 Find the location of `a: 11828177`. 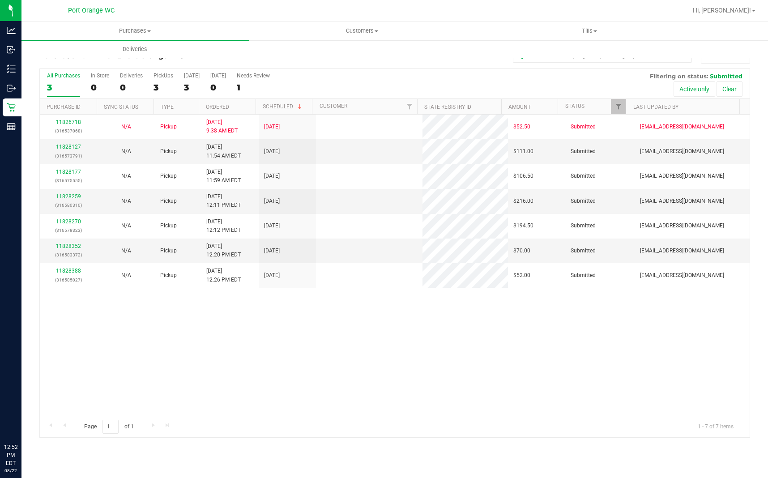

a: 11828177 is located at coordinates (69, 172).